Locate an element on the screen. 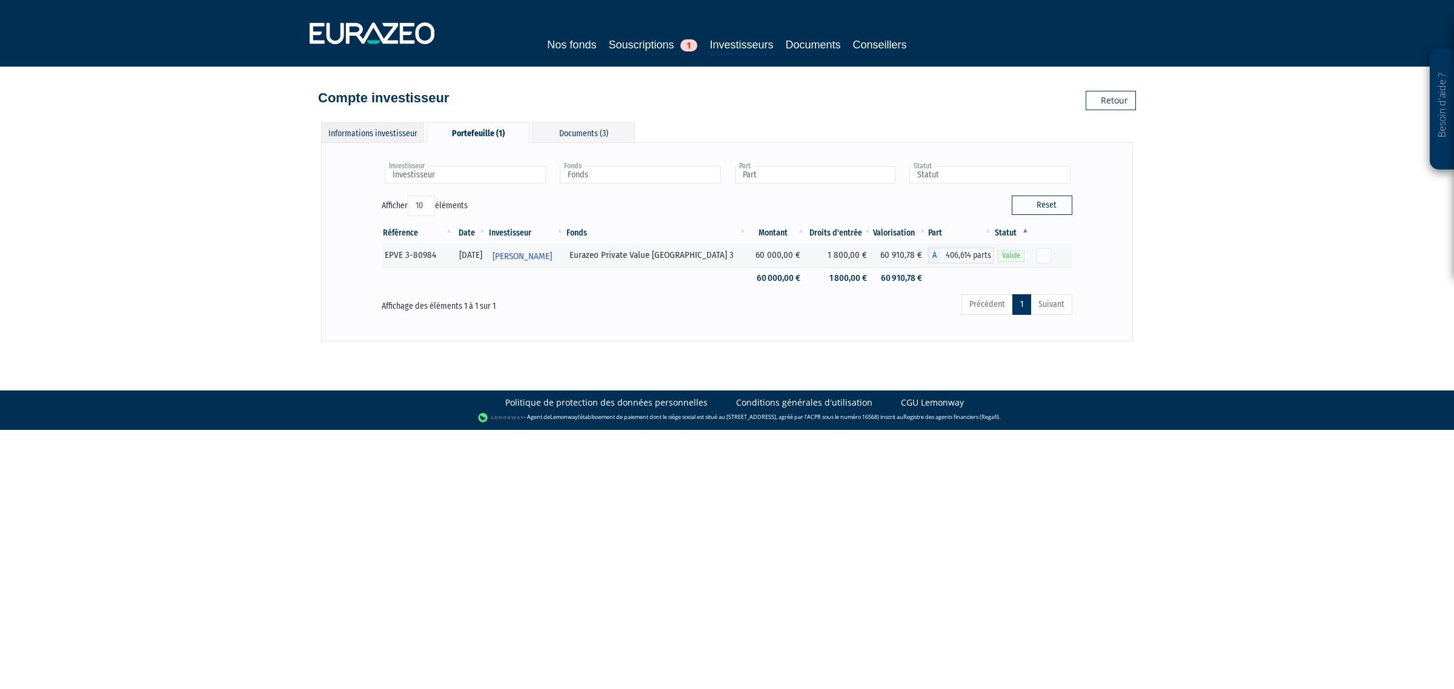 This screenshot has width=1454, height=689. div: Affichage des éléments 1 à 1 sur 1 is located at coordinates (520, 303).